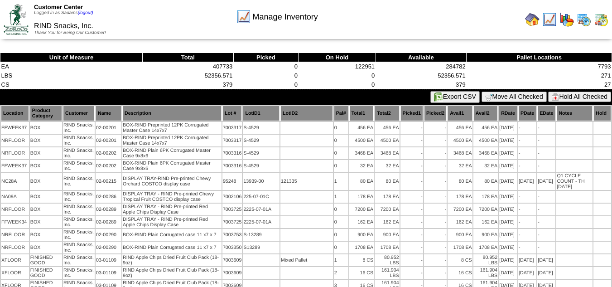 Image resolution: width=612 pixels, height=287 pixels. What do you see at coordinates (63, 13) in the screenshot?
I see `span: Logged in as Sadams` at bounding box center [63, 13].